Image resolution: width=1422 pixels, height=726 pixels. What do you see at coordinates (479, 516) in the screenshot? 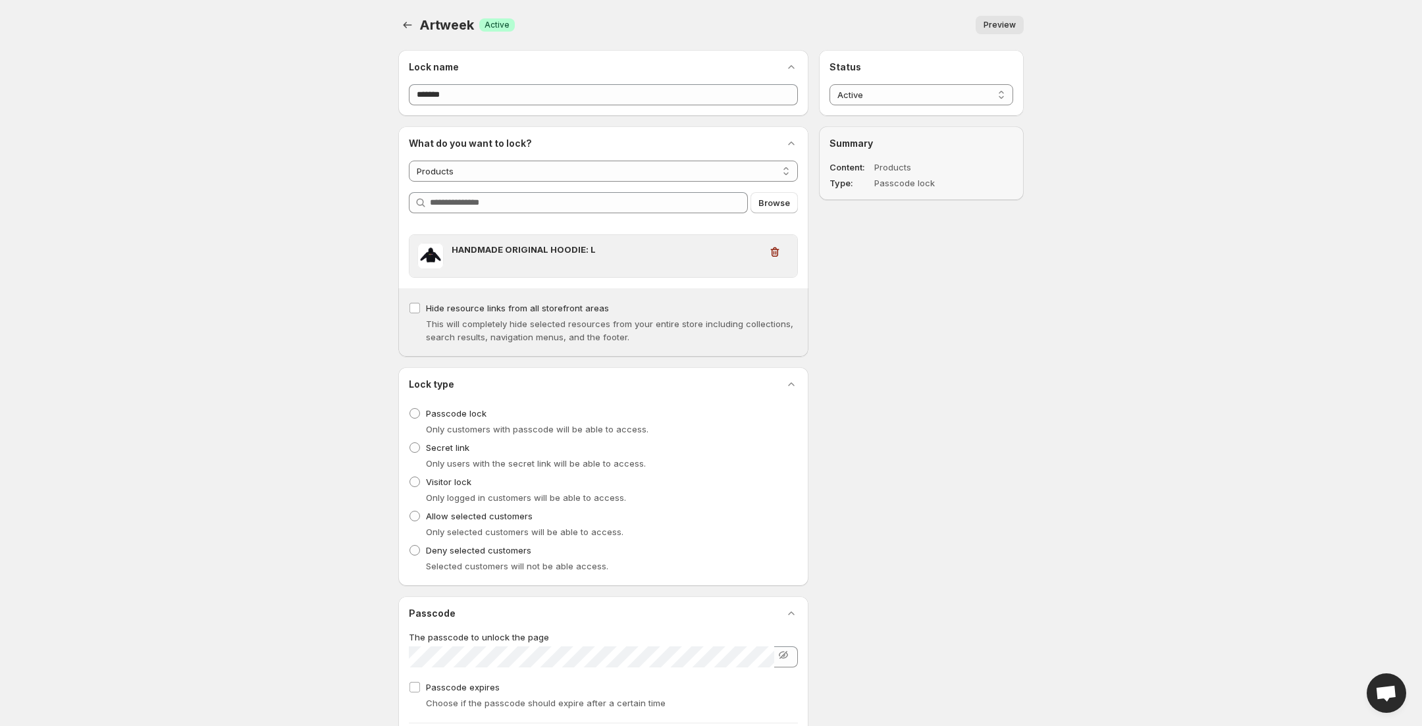
I see `span: Allow selected customers` at bounding box center [479, 516].